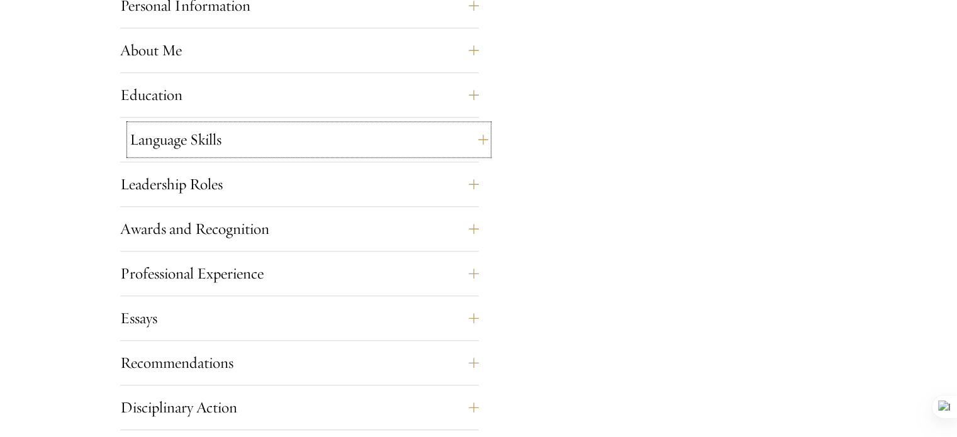 Image resolution: width=957 pixels, height=437 pixels. Describe the element at coordinates (309, 140) in the screenshot. I see `button: Language Skills` at that location.